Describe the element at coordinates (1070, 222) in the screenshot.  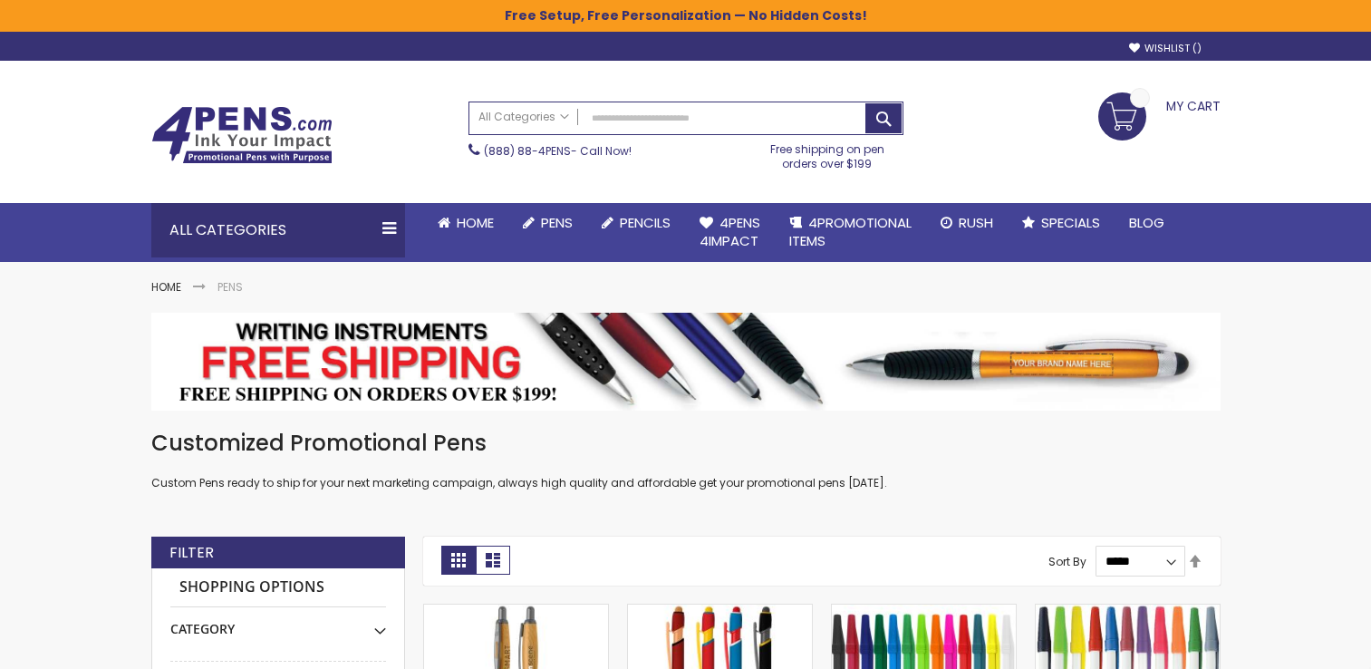
I see `span: Specials` at that location.